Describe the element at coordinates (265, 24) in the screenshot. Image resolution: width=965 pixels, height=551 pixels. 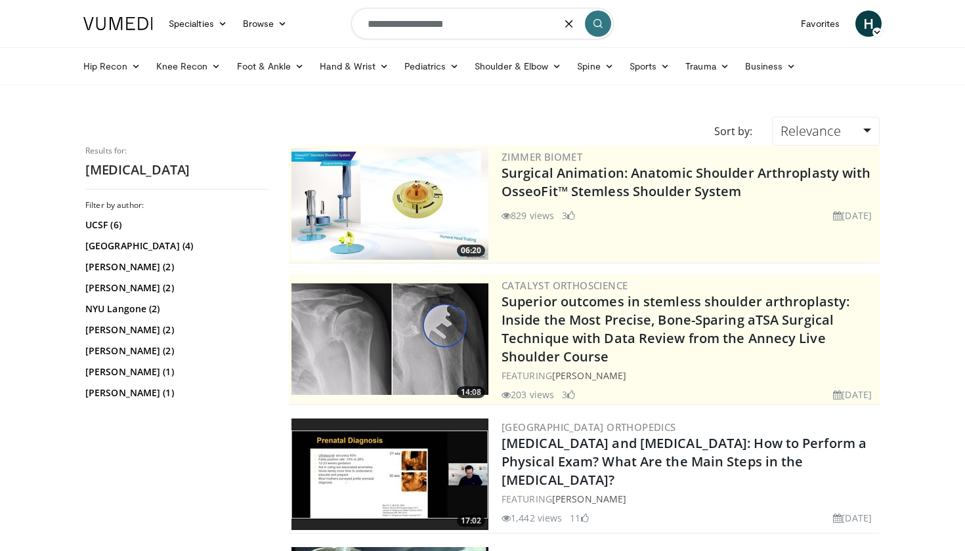
I see `a: Browse` at that location.